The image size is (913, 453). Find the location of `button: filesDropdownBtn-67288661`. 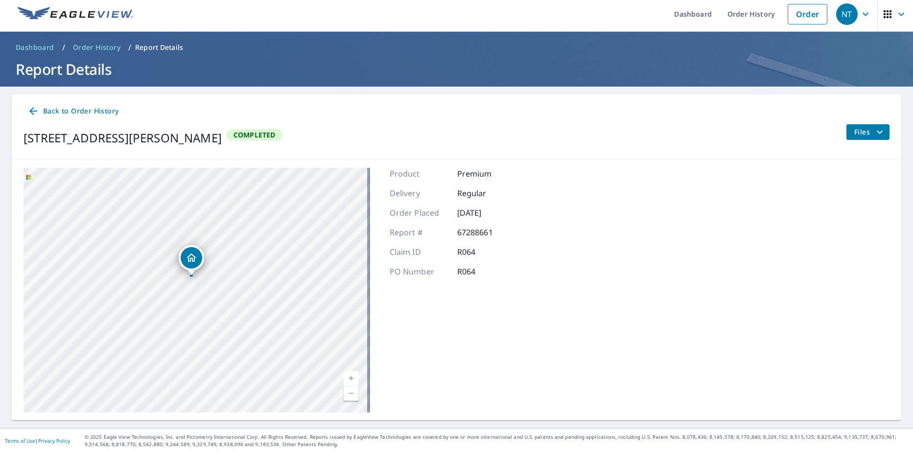

button: filesDropdownBtn-67288661 is located at coordinates (867, 132).